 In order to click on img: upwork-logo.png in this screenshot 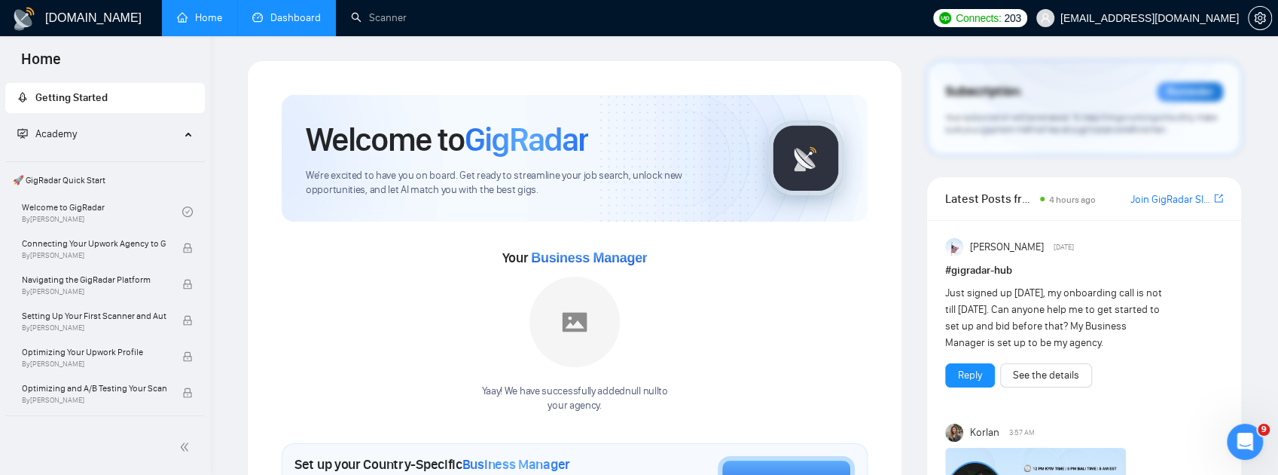, I will do `click(945, 18)`.